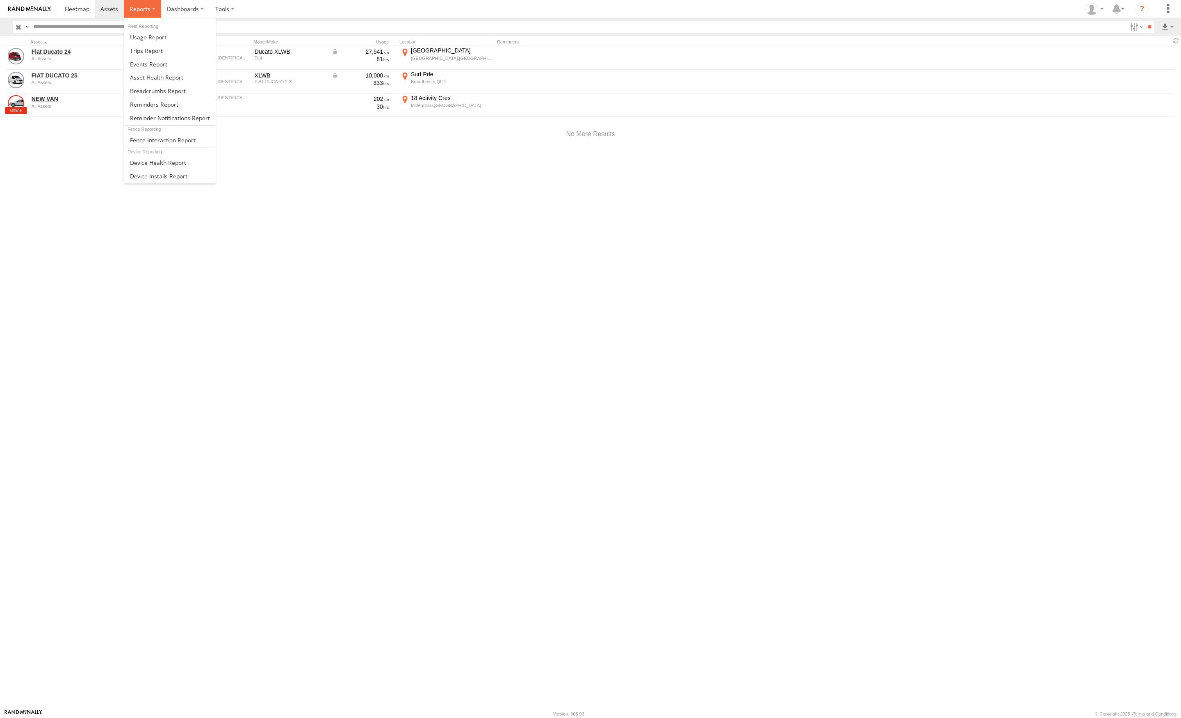 The height and width of the screenshot is (718, 1181). I want to click on a: Full Events Report, so click(170, 64).